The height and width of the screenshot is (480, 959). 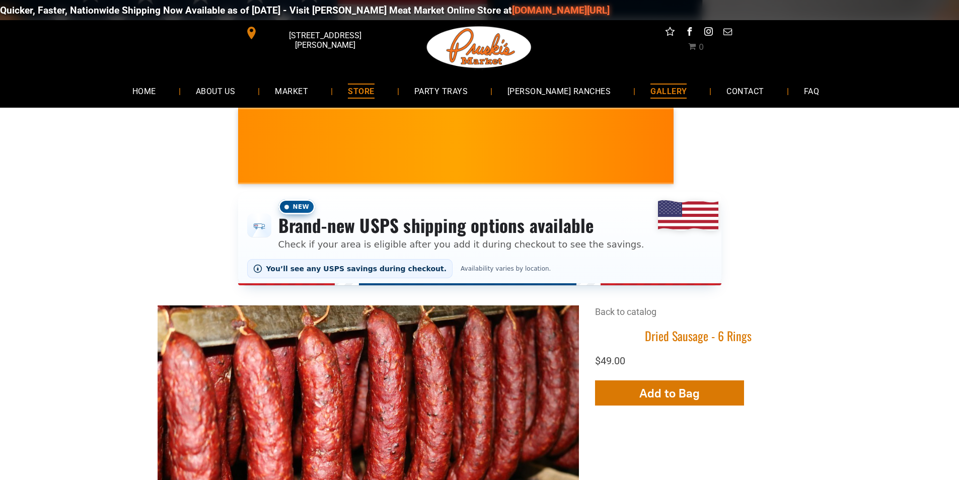 What do you see at coordinates (727, 33) in the screenshot?
I see `a: email` at bounding box center [727, 33].